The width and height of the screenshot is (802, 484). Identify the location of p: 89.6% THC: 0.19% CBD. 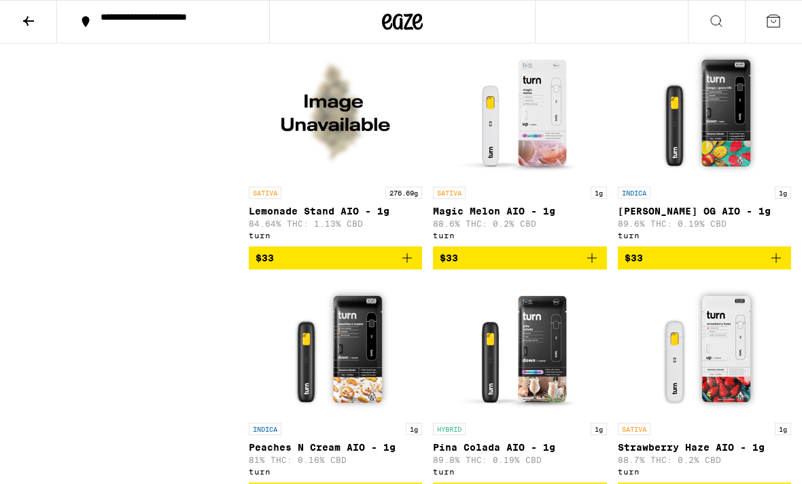
(704, 224).